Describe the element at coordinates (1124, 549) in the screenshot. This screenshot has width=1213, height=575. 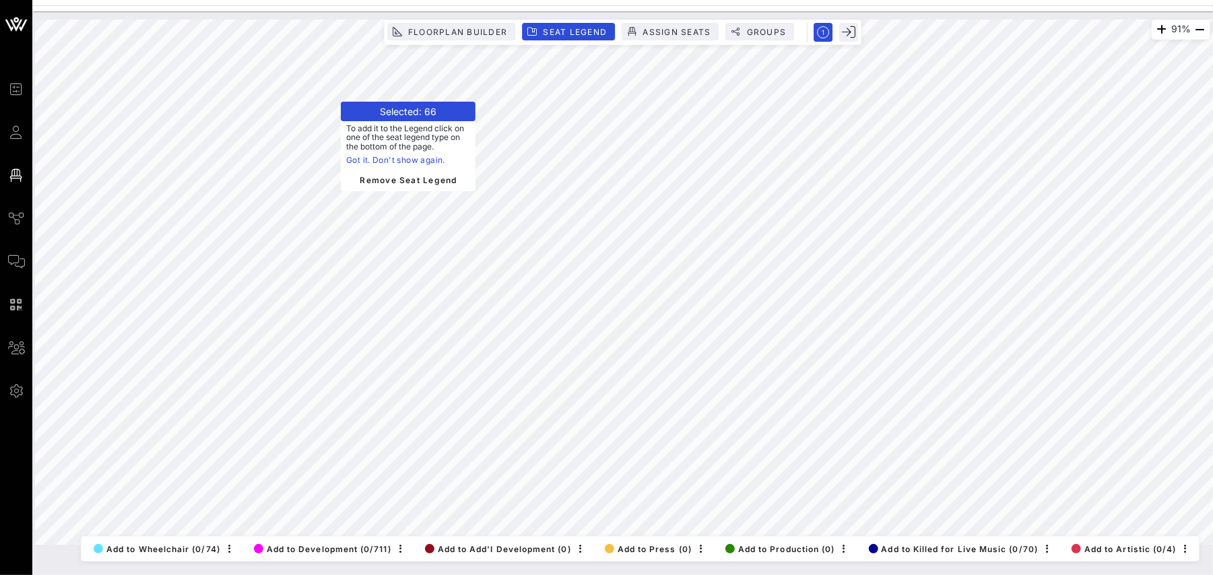
I see `span: Add to Artistic (0/4)` at that location.